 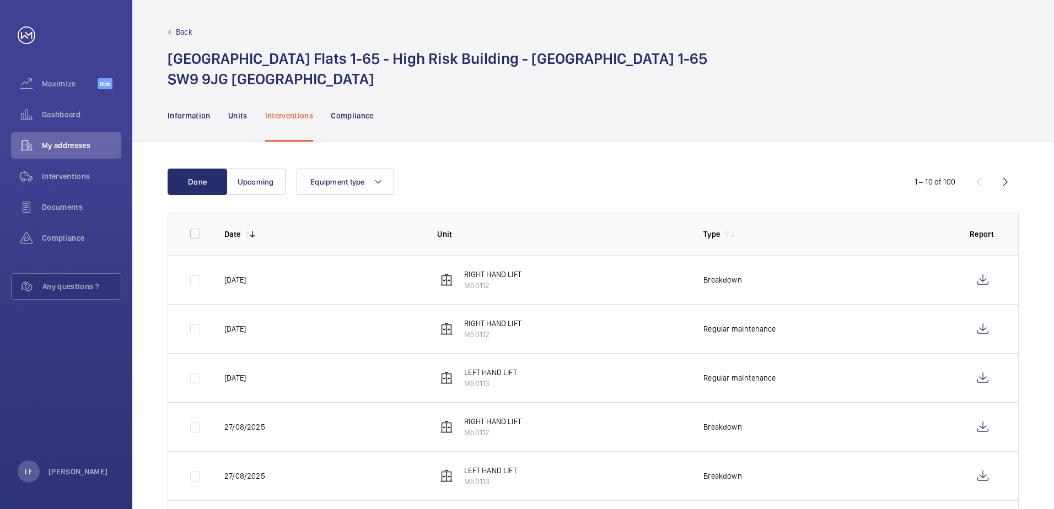 I want to click on span: Any questions ?, so click(x=82, y=287).